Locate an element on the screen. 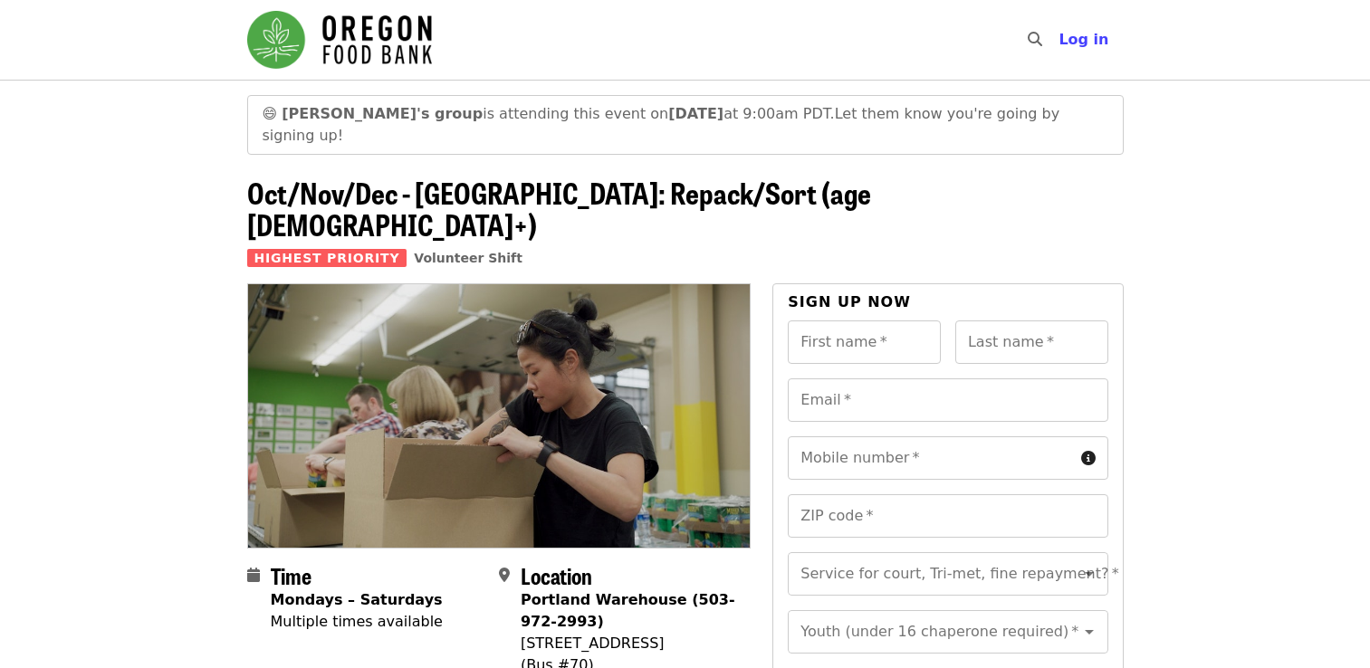  span: grinning face emoji is located at coordinates (270, 113).